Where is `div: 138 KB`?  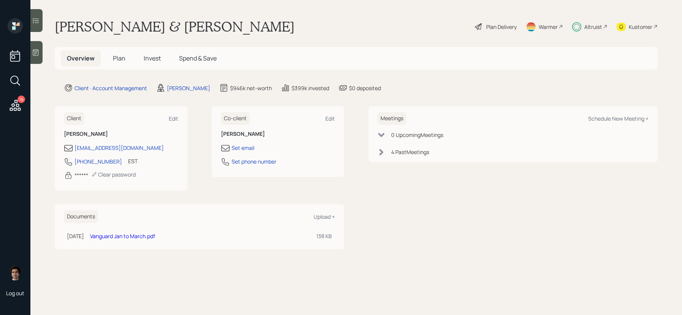
div: 138 KB is located at coordinates (324, 236).